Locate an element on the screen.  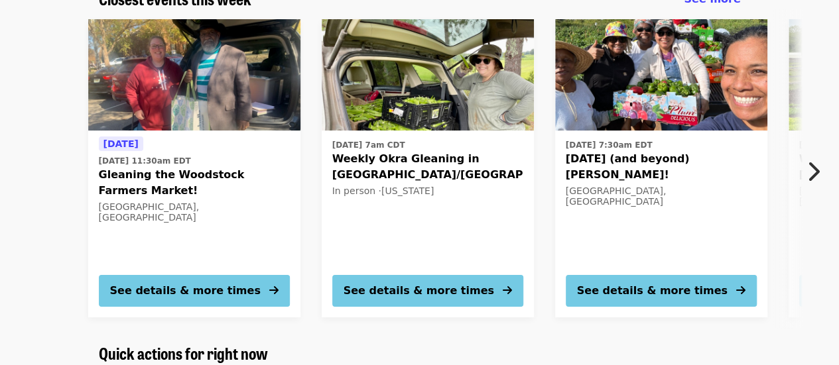
a: See details for "Gleaning the Woodstock Farmers Market!" is located at coordinates (194, 168).